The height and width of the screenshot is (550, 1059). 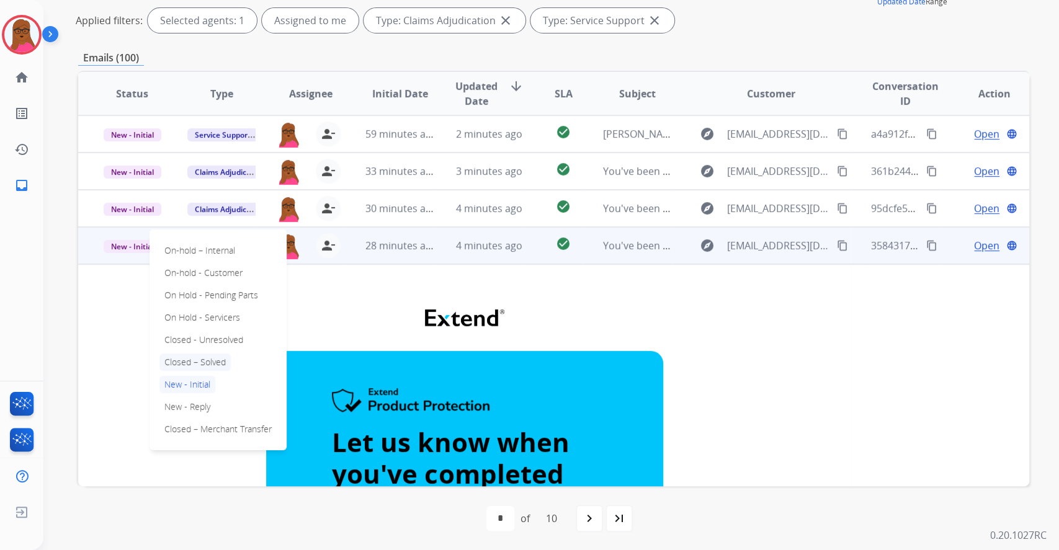 I want to click on span: You've been assigned a new service order: a8fef1eb-d4fd-40f1-af31-d895a6a1117e, so click(x=793, y=246).